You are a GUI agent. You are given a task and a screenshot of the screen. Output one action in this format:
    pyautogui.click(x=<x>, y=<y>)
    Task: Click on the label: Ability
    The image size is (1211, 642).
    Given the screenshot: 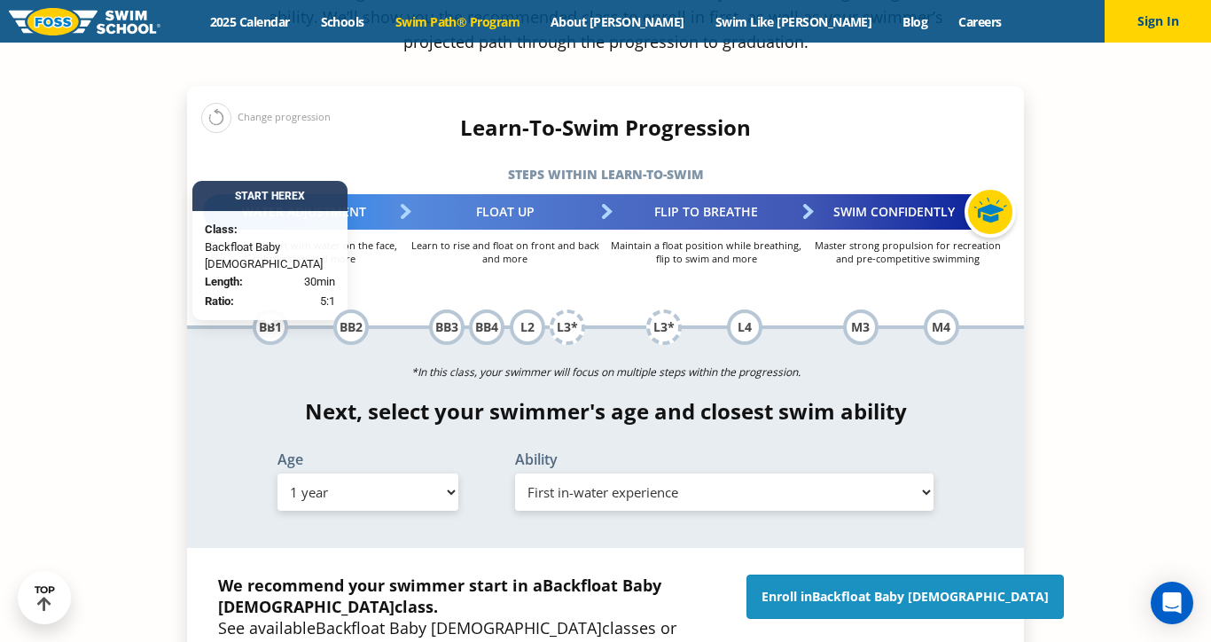 What is the action you would take?
    pyautogui.click(x=724, y=459)
    